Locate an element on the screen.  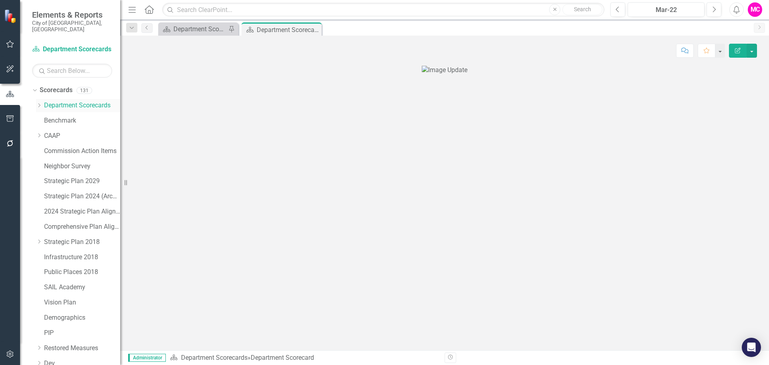
img: ClearPoint Strategy is located at coordinates (11, 16).